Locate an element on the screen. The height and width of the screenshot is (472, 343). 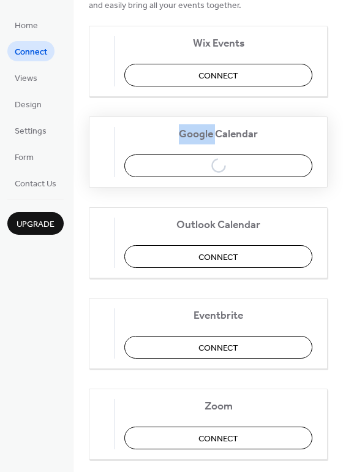
a: Home is located at coordinates (26, 25).